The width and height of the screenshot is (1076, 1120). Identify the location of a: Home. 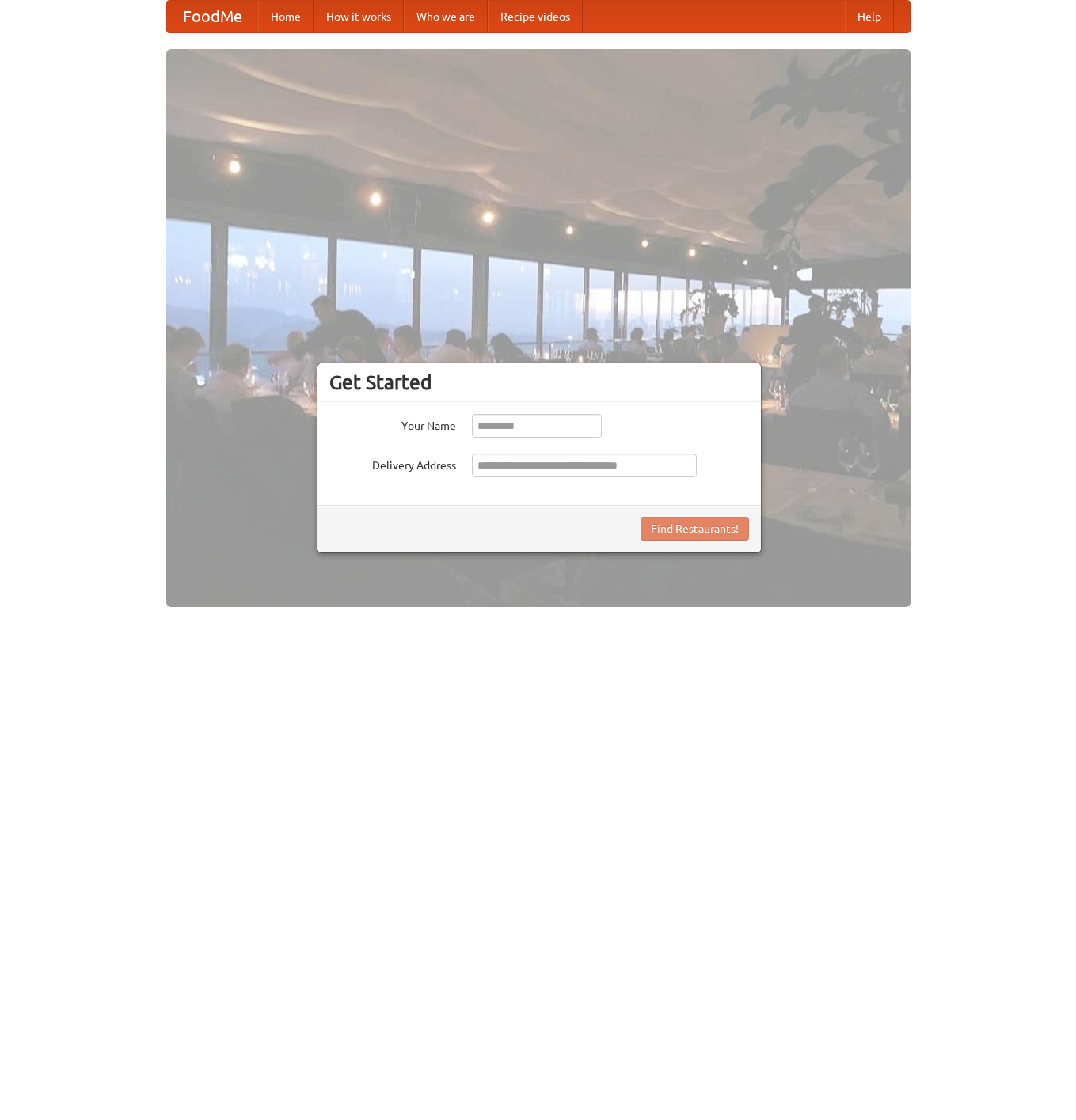
(286, 17).